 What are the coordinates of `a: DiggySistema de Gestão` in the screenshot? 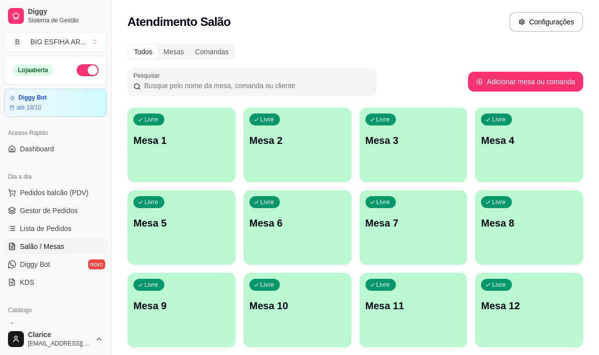 It's located at (55, 16).